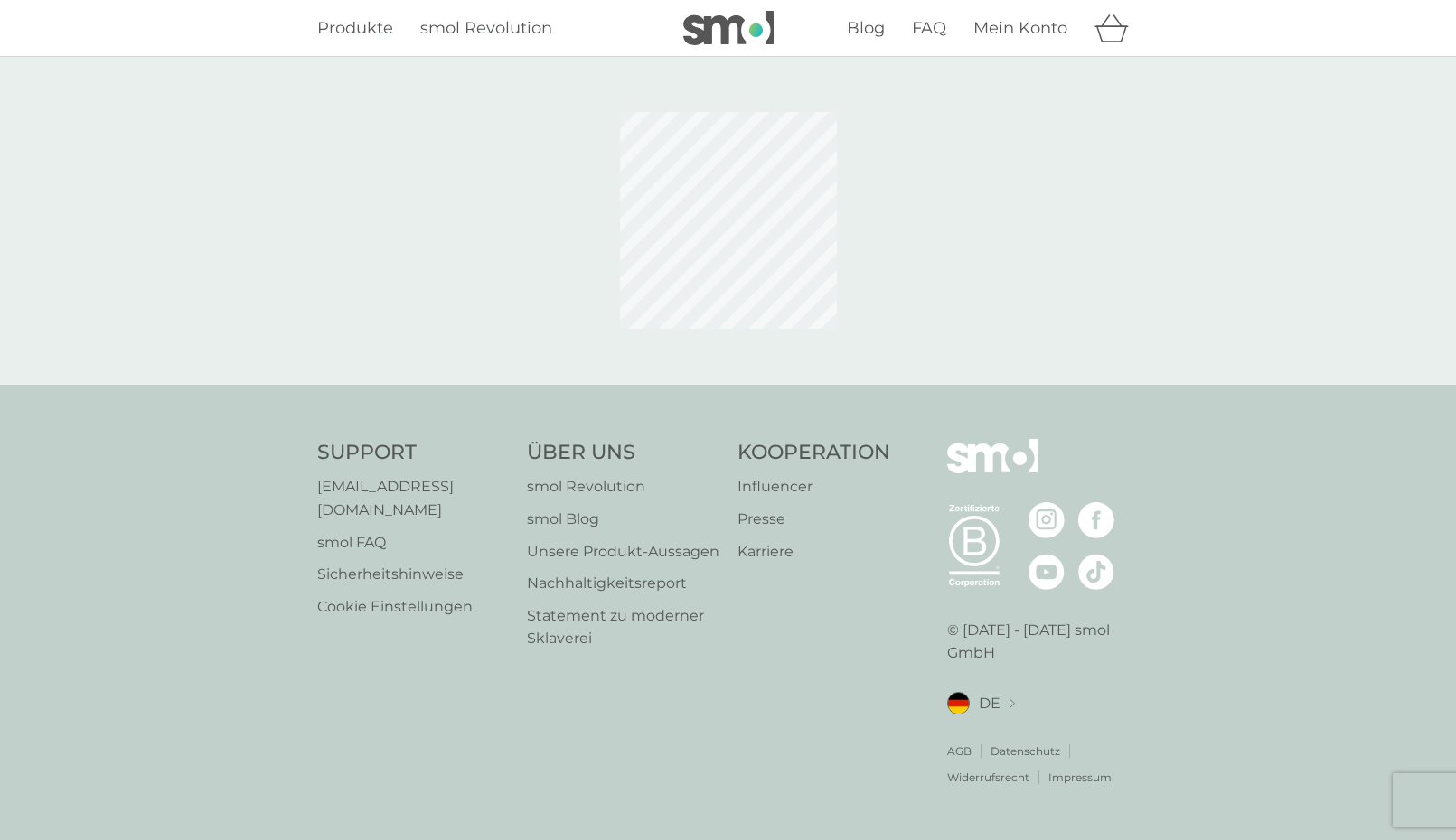 The height and width of the screenshot is (840, 1456). Describe the element at coordinates (813, 520) in the screenshot. I see `a: Presse` at that location.